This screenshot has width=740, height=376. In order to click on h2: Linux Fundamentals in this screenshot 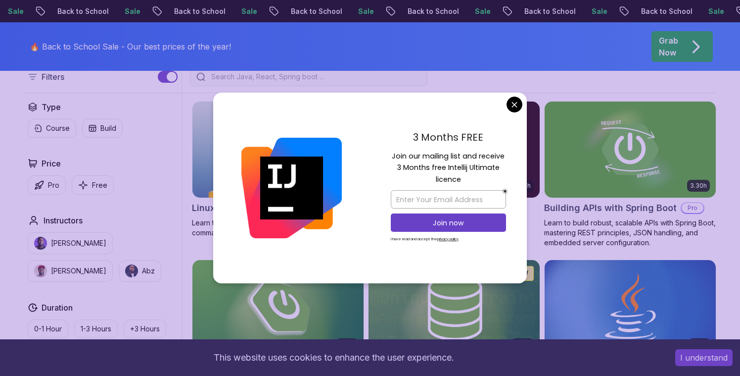, I will do `click(236, 208)`.